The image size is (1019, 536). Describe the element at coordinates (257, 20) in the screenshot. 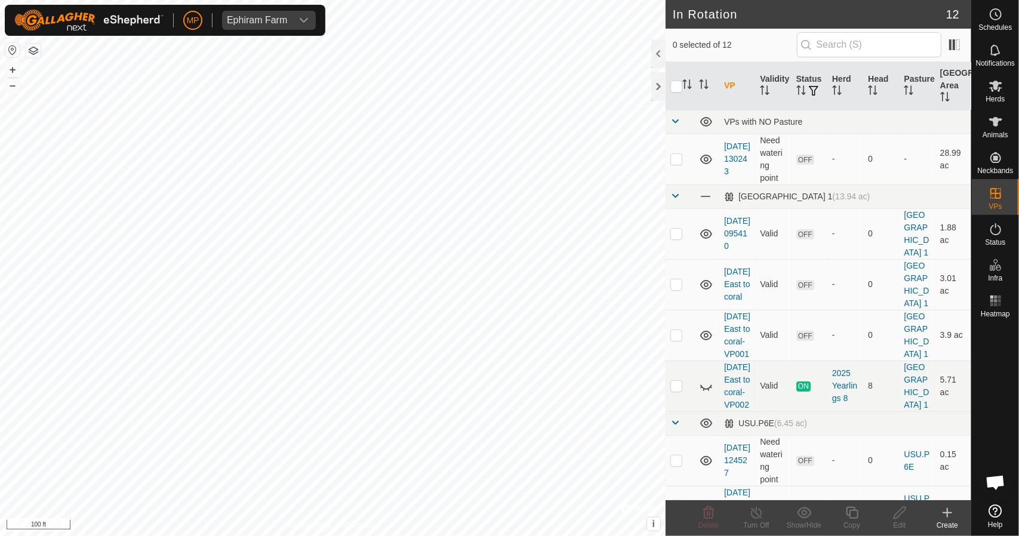

I see `div: Ephiram Farm` at that location.